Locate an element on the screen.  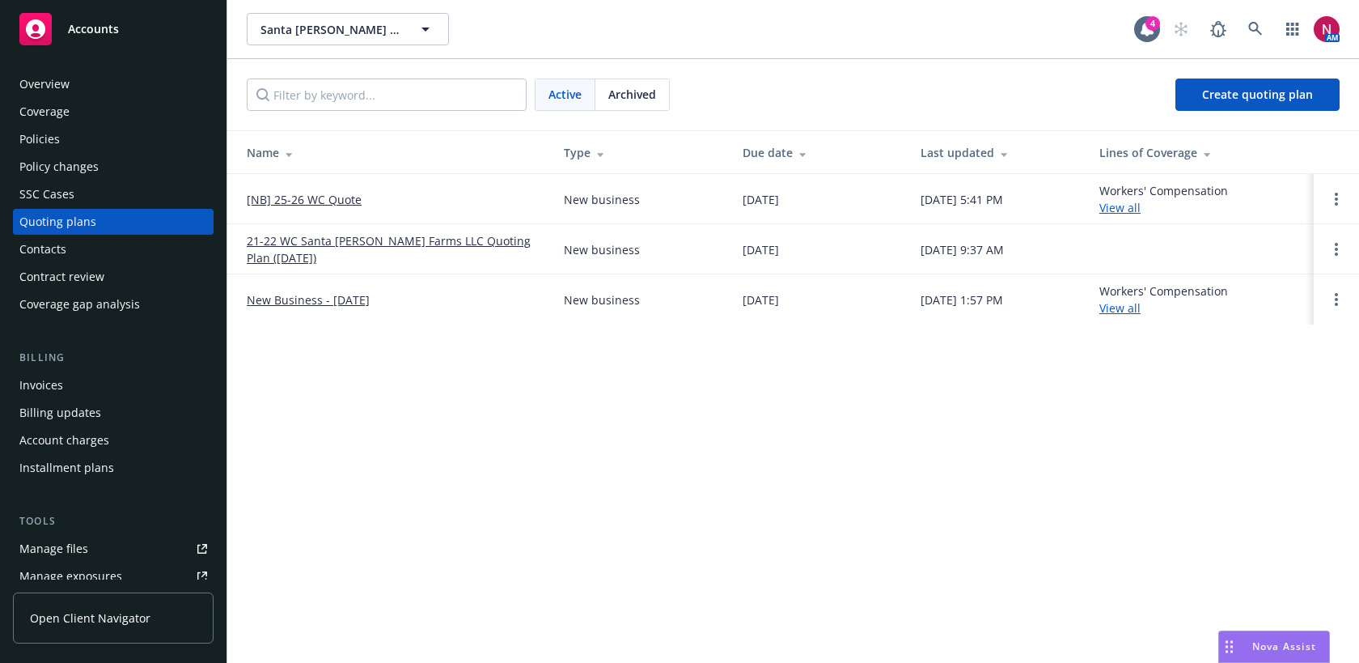
a: Report a Bug is located at coordinates (1218, 29).